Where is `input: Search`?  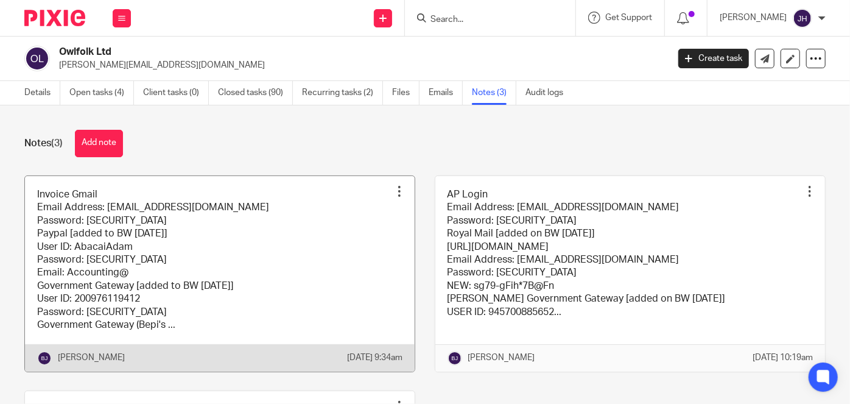
input: Search is located at coordinates (484, 20).